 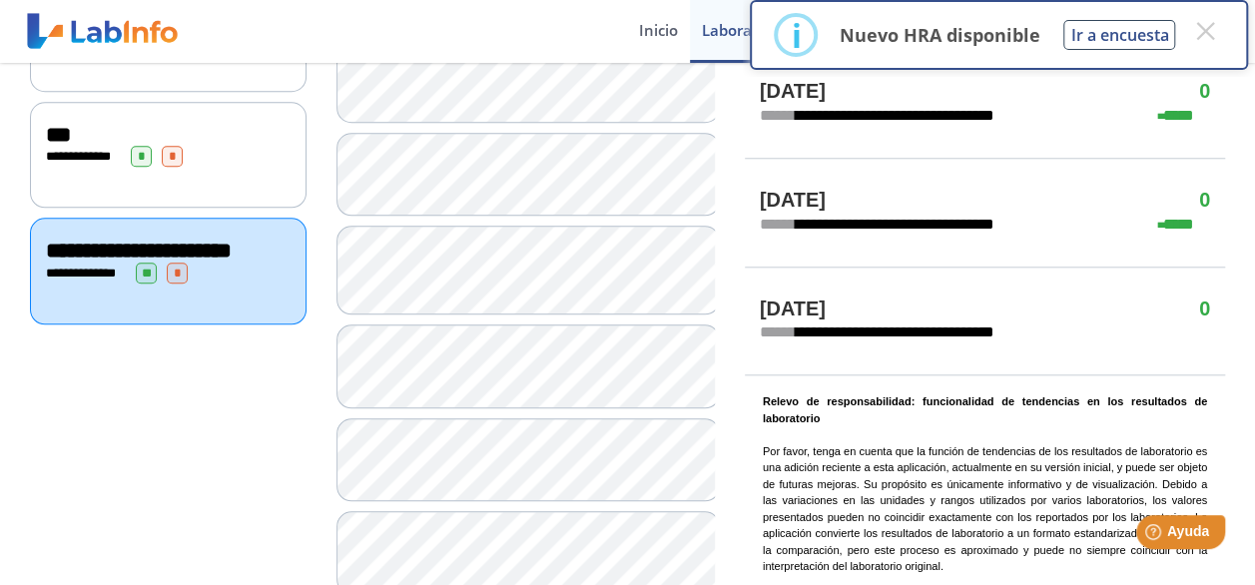 What do you see at coordinates (796, 35) in the screenshot?
I see `div: i` at bounding box center [796, 35].